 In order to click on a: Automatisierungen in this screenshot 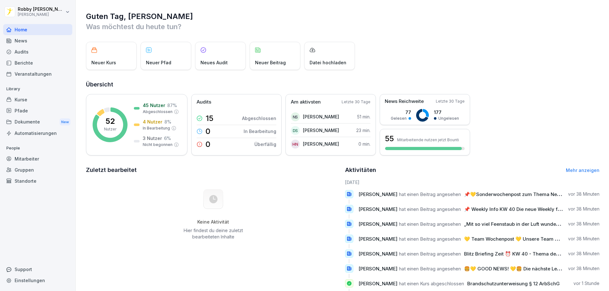, I will do `click(38, 133)`.